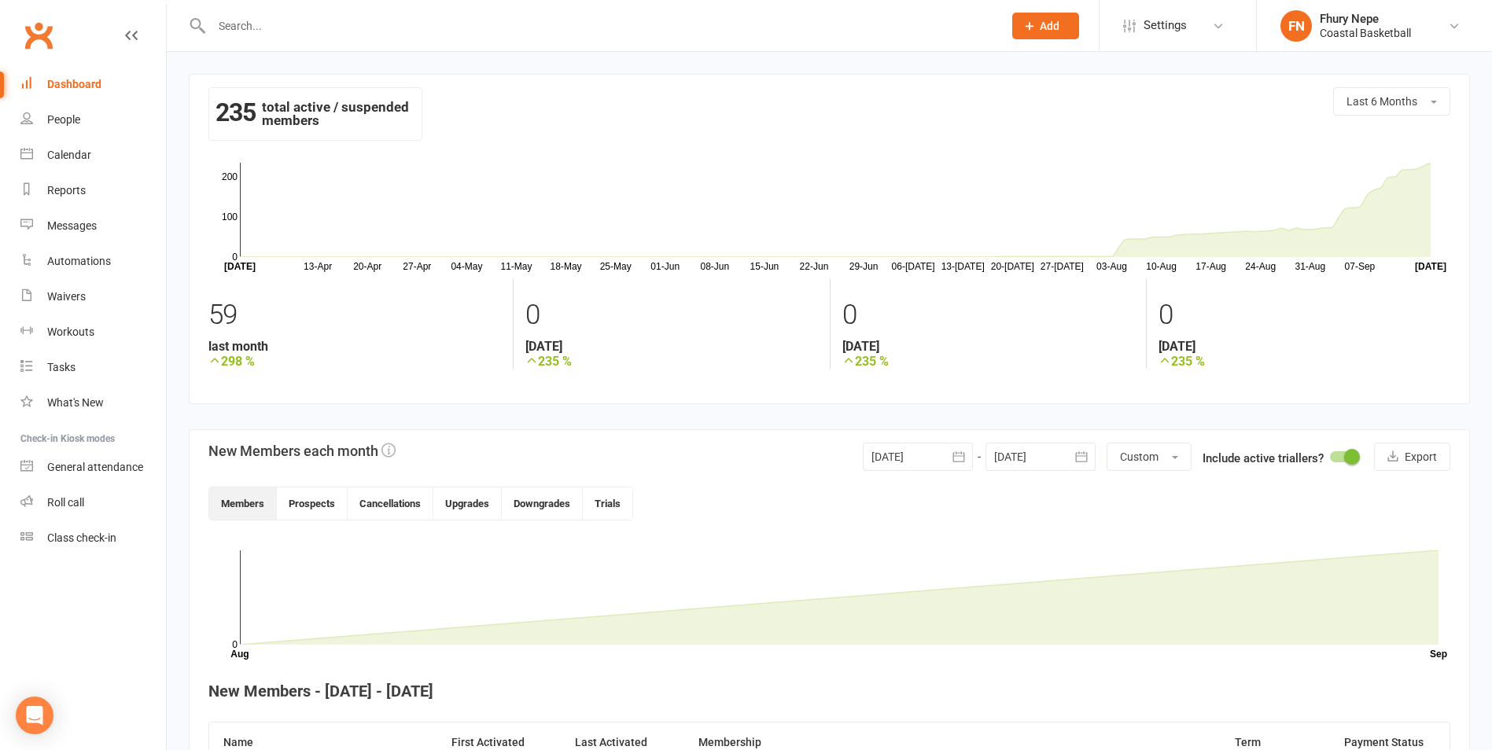 This screenshot has width=1492, height=750. What do you see at coordinates (93, 190) in the screenshot?
I see `a: Reports` at bounding box center [93, 190].